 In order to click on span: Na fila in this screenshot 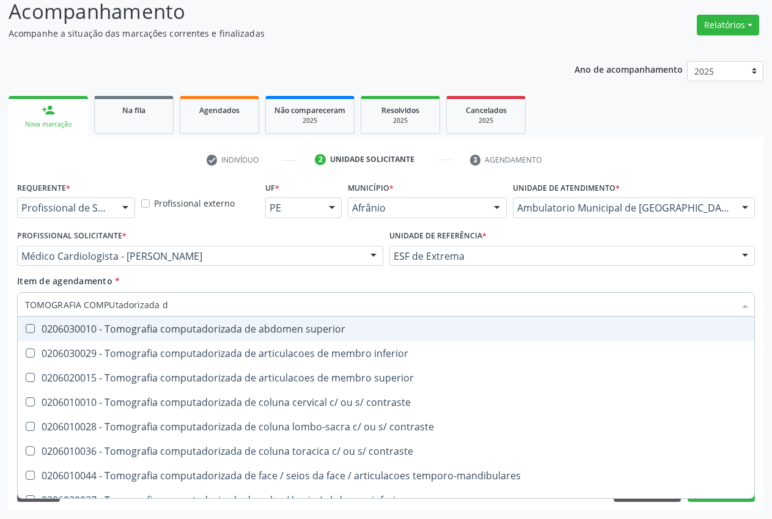, I will do `click(134, 110)`.